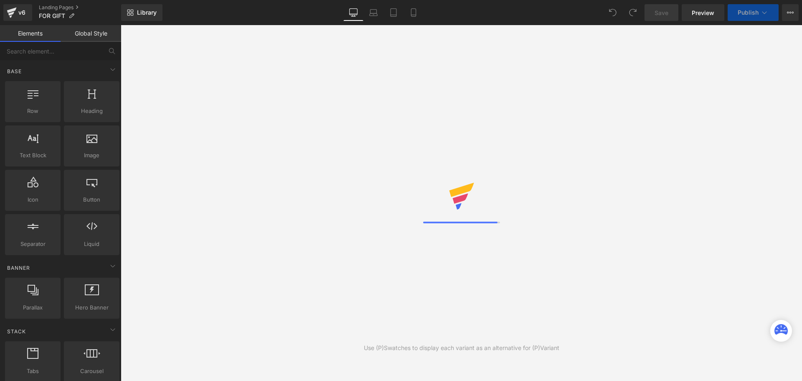 This screenshot has height=381, width=802. Describe the element at coordinates (22, 13) in the screenshot. I see `div: v6` at that location.